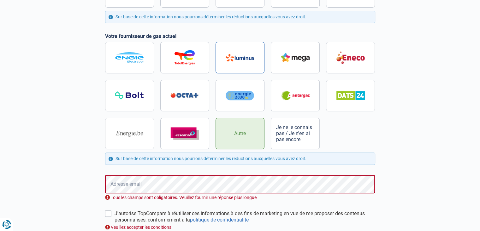 This screenshot has height=231, width=480. Describe the element at coordinates (240, 95) in the screenshot. I see `img: Energie2030` at that location.